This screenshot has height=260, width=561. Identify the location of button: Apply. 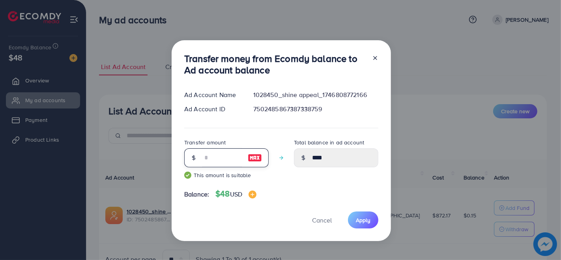
(363, 220).